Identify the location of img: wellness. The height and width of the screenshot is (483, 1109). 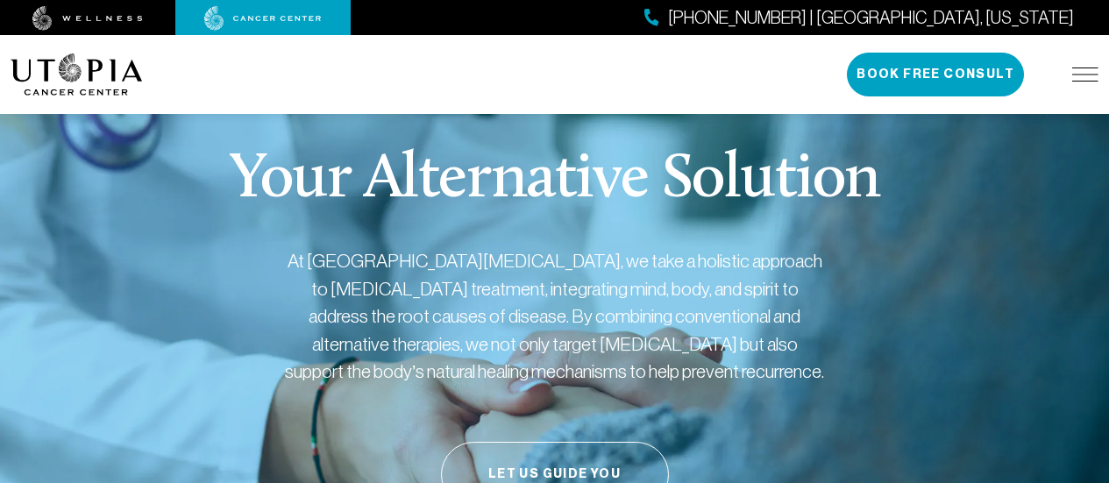
(88, 18).